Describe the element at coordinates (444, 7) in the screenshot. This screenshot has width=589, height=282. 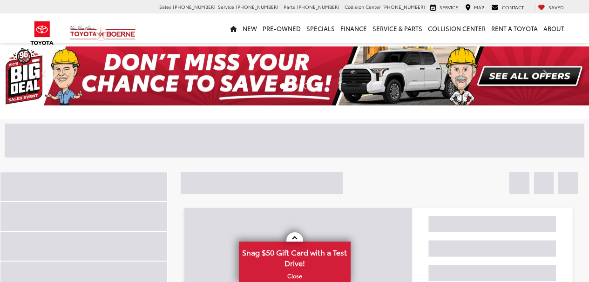
I see `a: Service` at that location.